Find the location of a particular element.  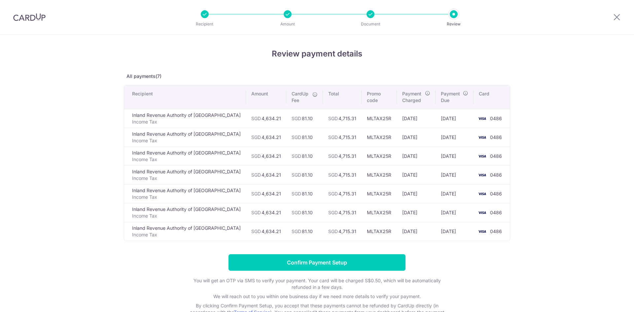

th: Recipient is located at coordinates (185, 97).